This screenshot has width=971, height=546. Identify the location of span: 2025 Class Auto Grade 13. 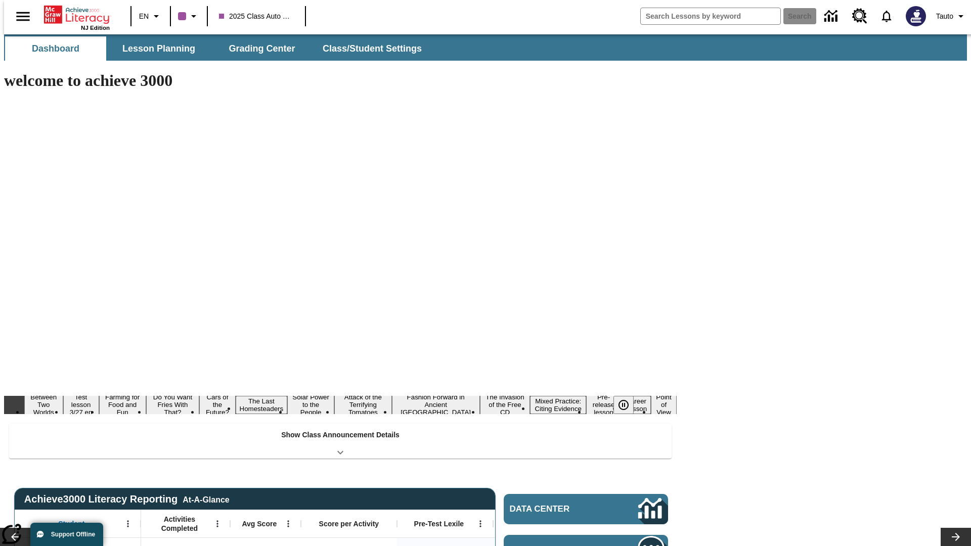
(256, 16).